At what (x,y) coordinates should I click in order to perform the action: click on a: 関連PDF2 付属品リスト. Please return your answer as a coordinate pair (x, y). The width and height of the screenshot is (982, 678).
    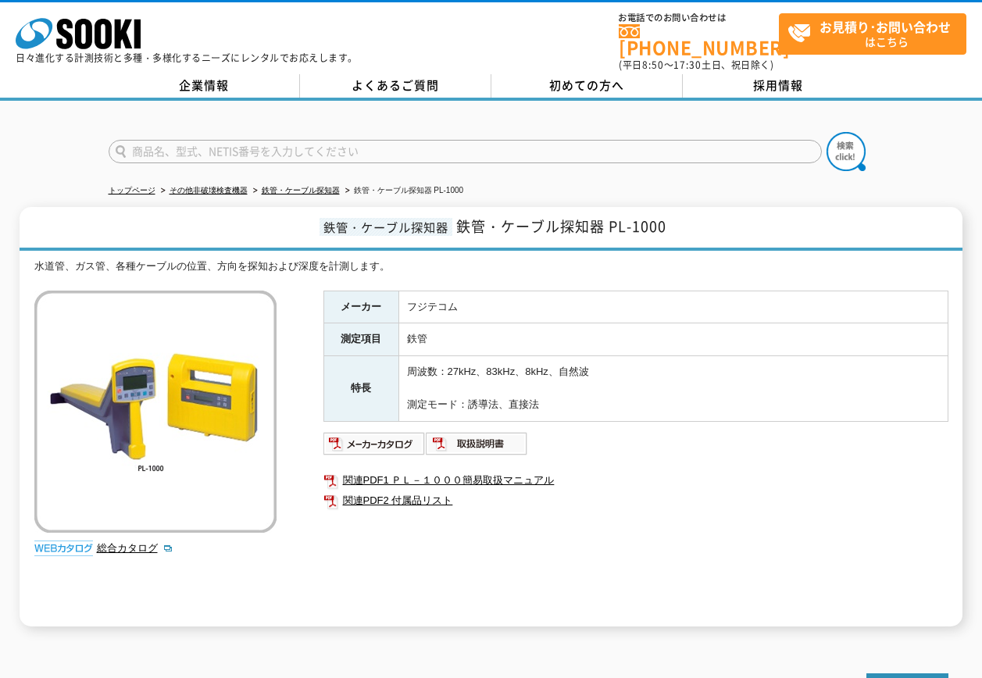
    Looking at the image, I should click on (636, 501).